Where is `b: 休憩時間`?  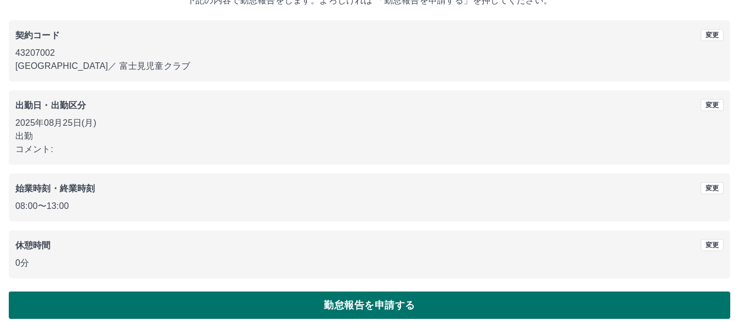 b: 休憩時間 is located at coordinates (33, 245).